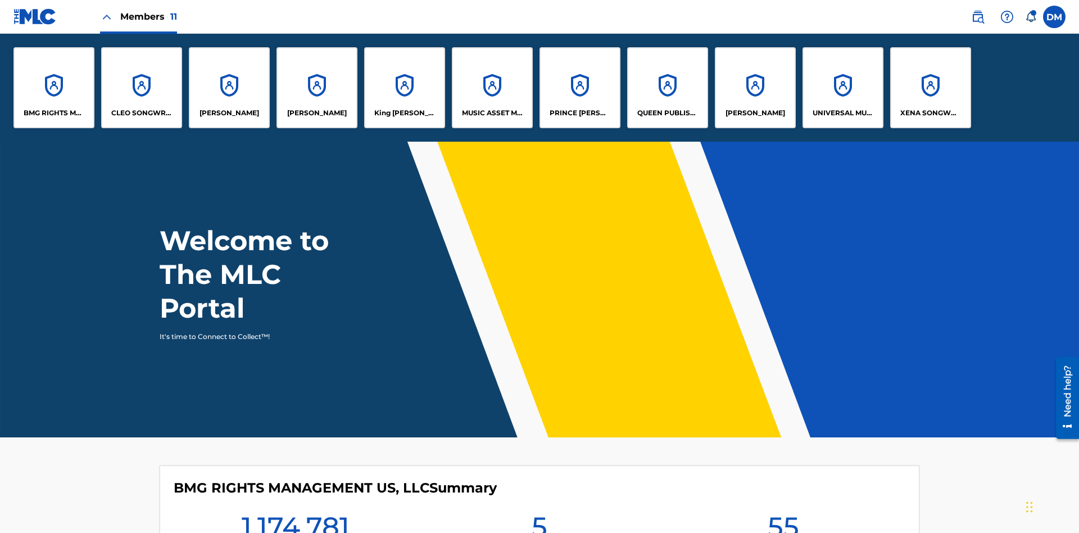 The height and width of the screenshot is (533, 1079). Describe the element at coordinates (142, 113) in the screenshot. I see `p: CLEO SONGWRITER` at that location.